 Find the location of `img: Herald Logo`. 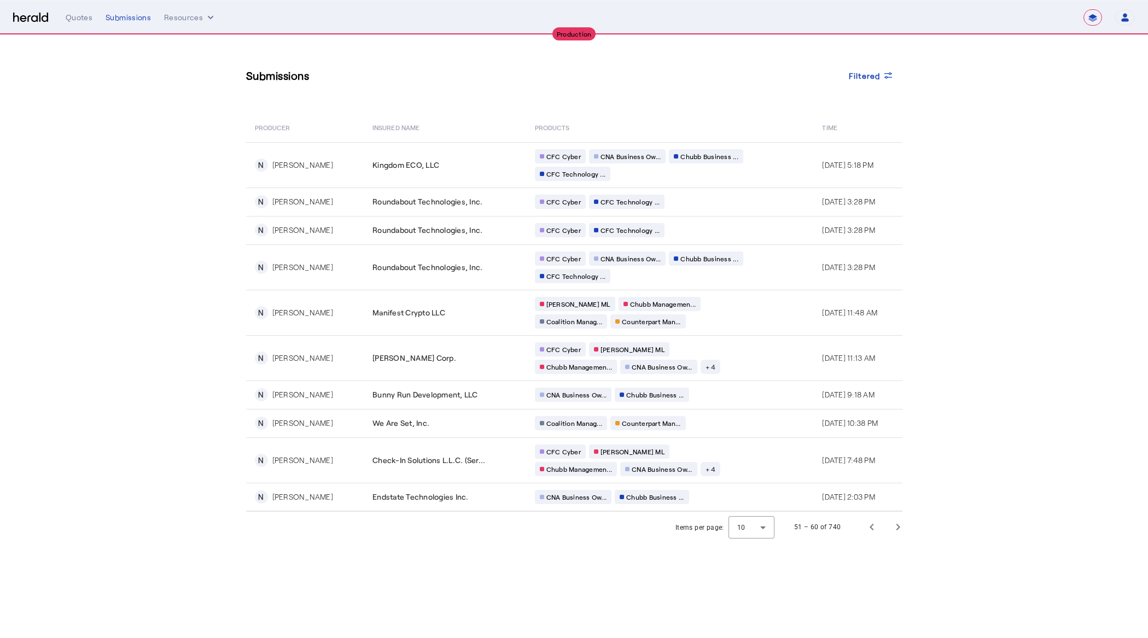

img: Herald Logo is located at coordinates (31, 17).